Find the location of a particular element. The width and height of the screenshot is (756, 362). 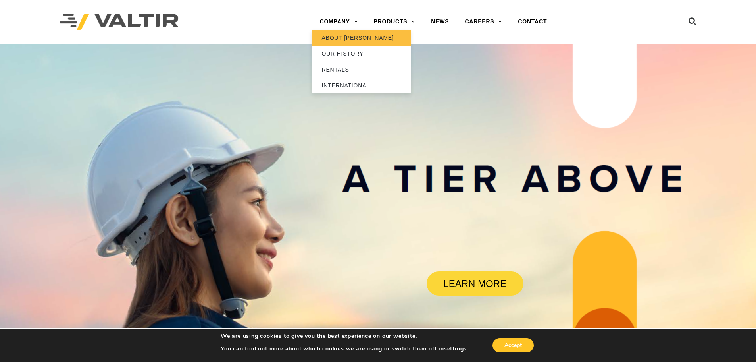

a: RENTALS is located at coordinates (361, 69).